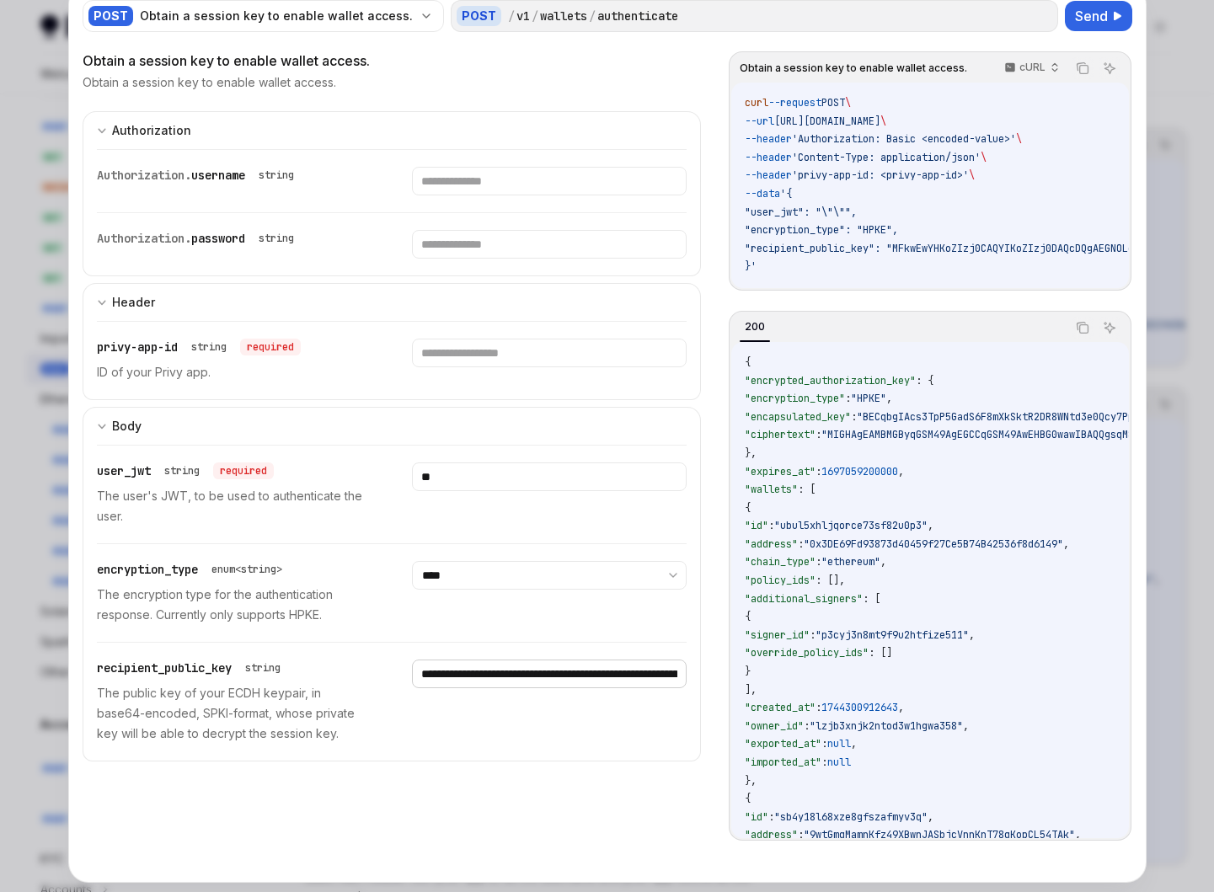 The image size is (1214, 892). I want to click on p: The public key of your ECDH keypair, in base64-encoded, SPKI-format, whose private key will be ab..., so click(234, 714).